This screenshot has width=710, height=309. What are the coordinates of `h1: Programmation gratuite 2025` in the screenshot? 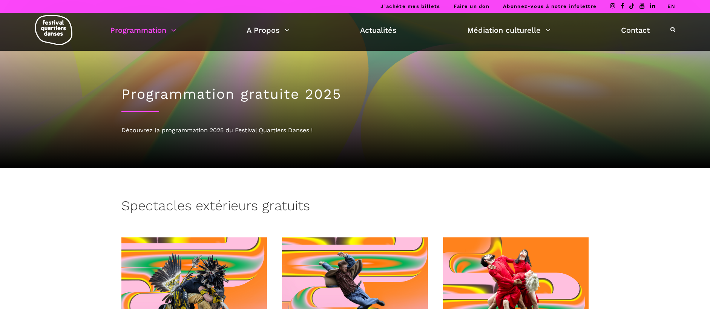 It's located at (355, 94).